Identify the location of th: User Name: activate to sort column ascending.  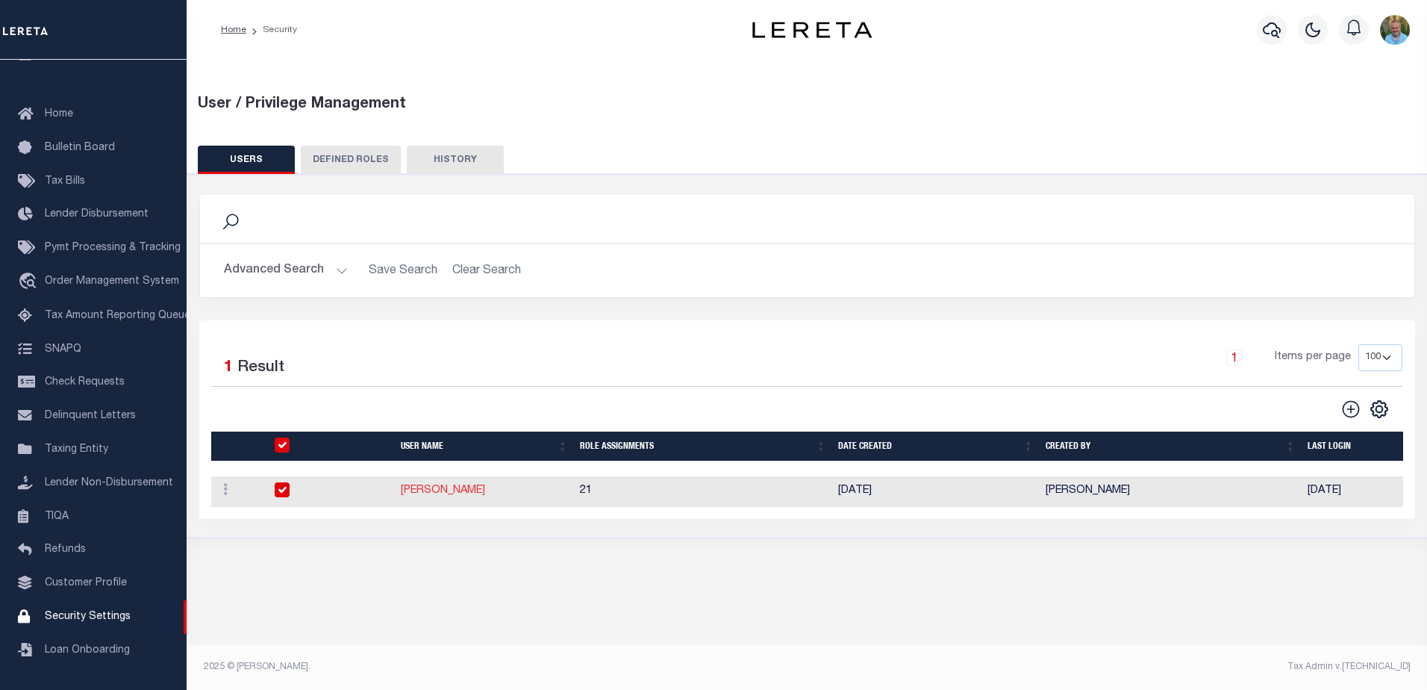
(484, 446).